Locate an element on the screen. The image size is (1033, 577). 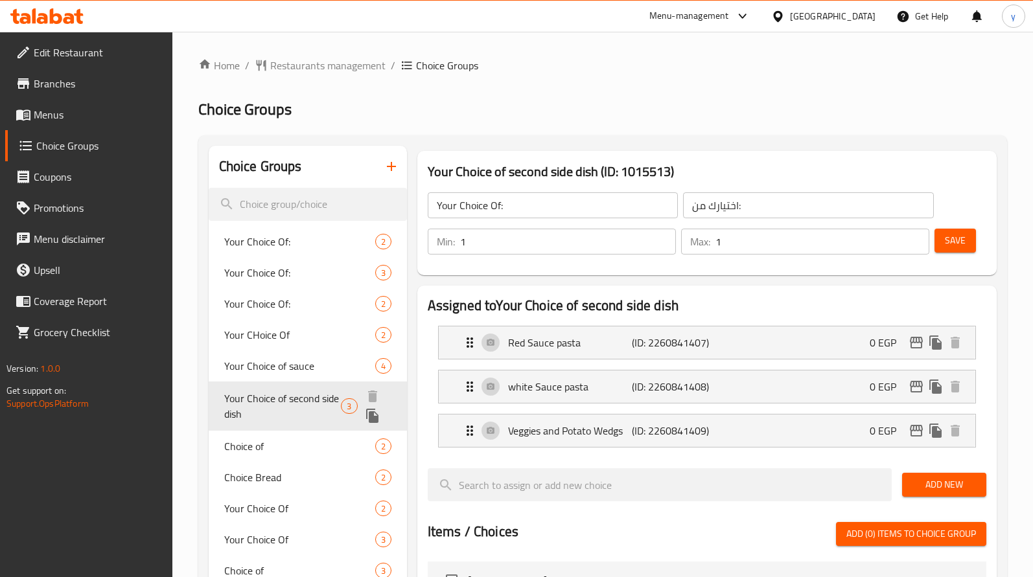
span: Menu disclaimer is located at coordinates (98, 239).